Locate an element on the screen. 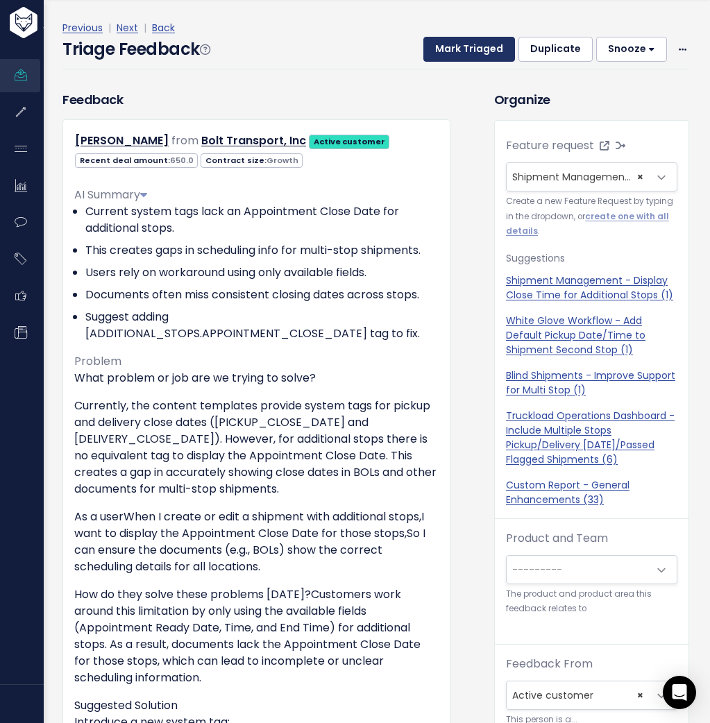 The height and width of the screenshot is (723, 710). span: Contract size: is located at coordinates (251, 160).